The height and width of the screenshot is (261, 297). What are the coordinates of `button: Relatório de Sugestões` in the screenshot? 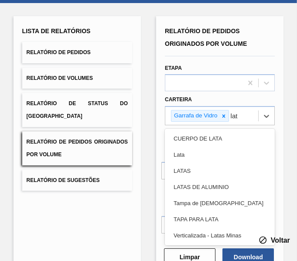 It's located at (77, 180).